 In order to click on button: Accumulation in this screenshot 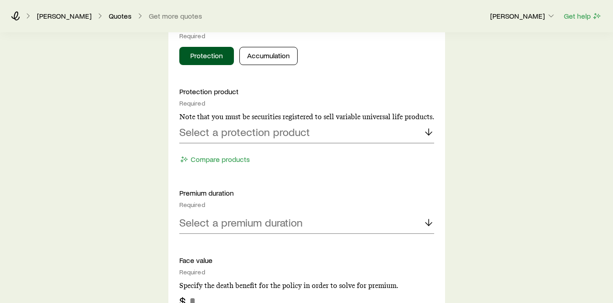, I will do `click(268, 56)`.